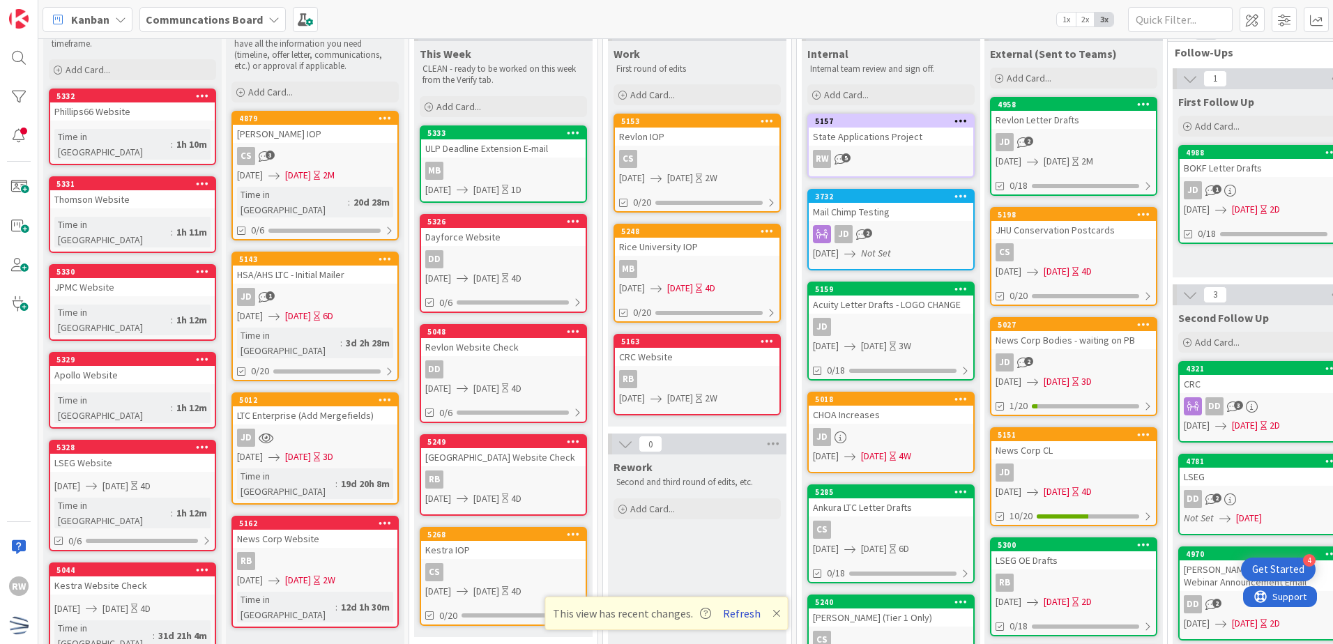 The image size is (1333, 644). I want to click on div: 1h 11m, so click(192, 232).